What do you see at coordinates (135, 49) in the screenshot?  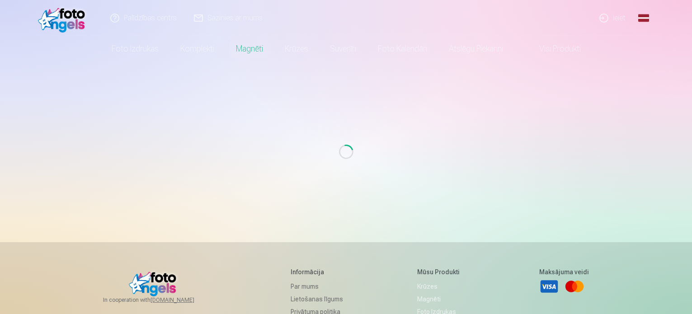 I see `a: Foto izdrukas` at bounding box center [135, 49].